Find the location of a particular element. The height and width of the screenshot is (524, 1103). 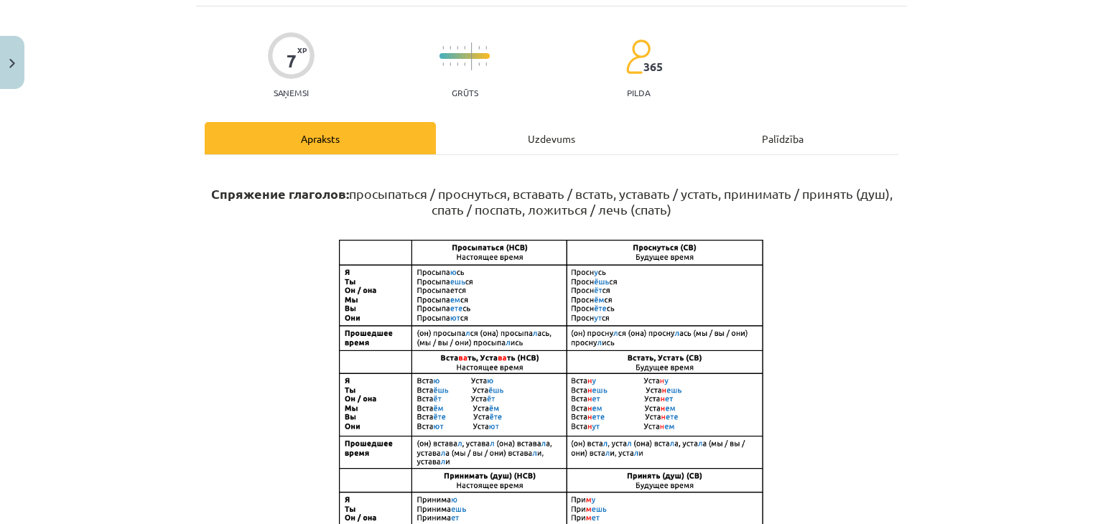

p: pilda is located at coordinates (639, 93).